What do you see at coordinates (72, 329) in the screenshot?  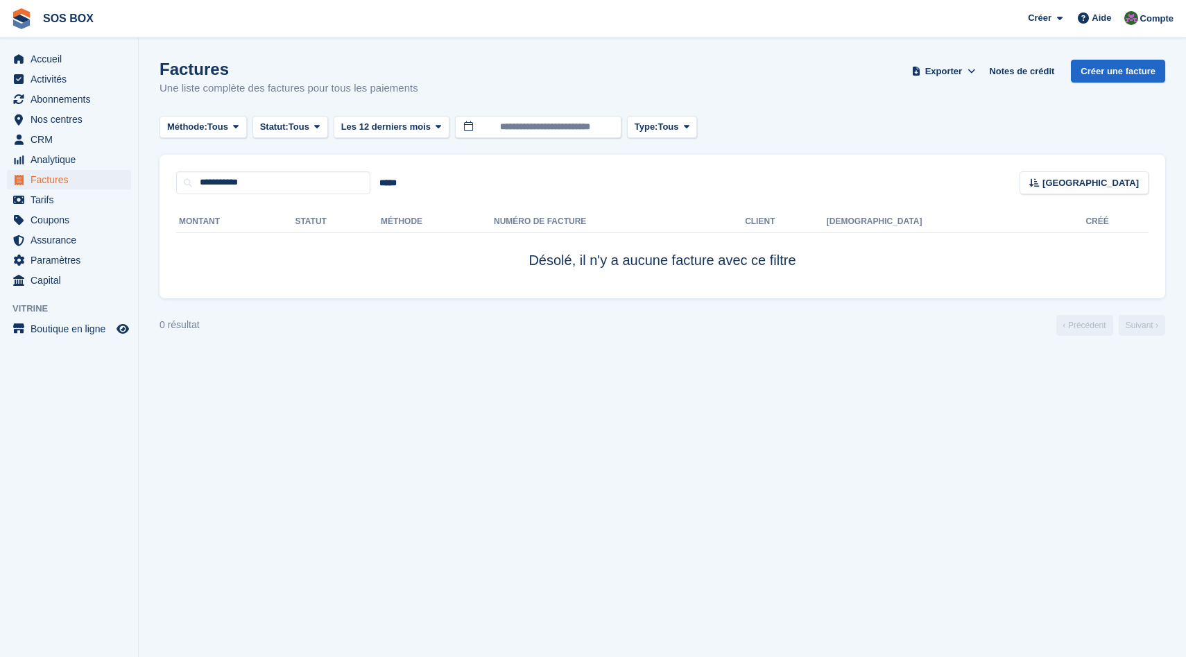 I see `span: Boutique en ligne` at bounding box center [72, 329].